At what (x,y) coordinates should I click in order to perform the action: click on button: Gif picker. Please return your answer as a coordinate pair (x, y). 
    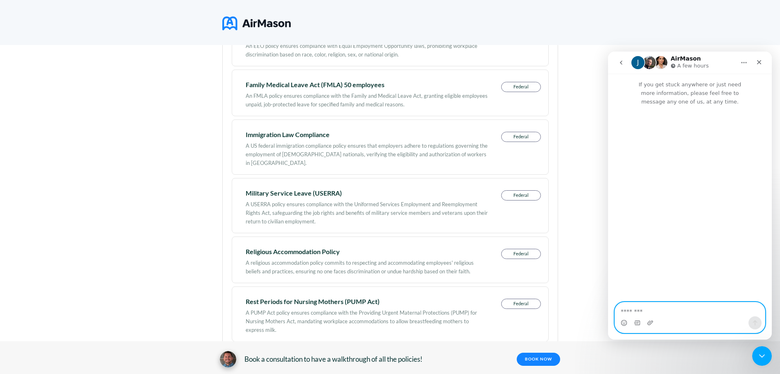
    Looking at the image, I should click on (29, 271).